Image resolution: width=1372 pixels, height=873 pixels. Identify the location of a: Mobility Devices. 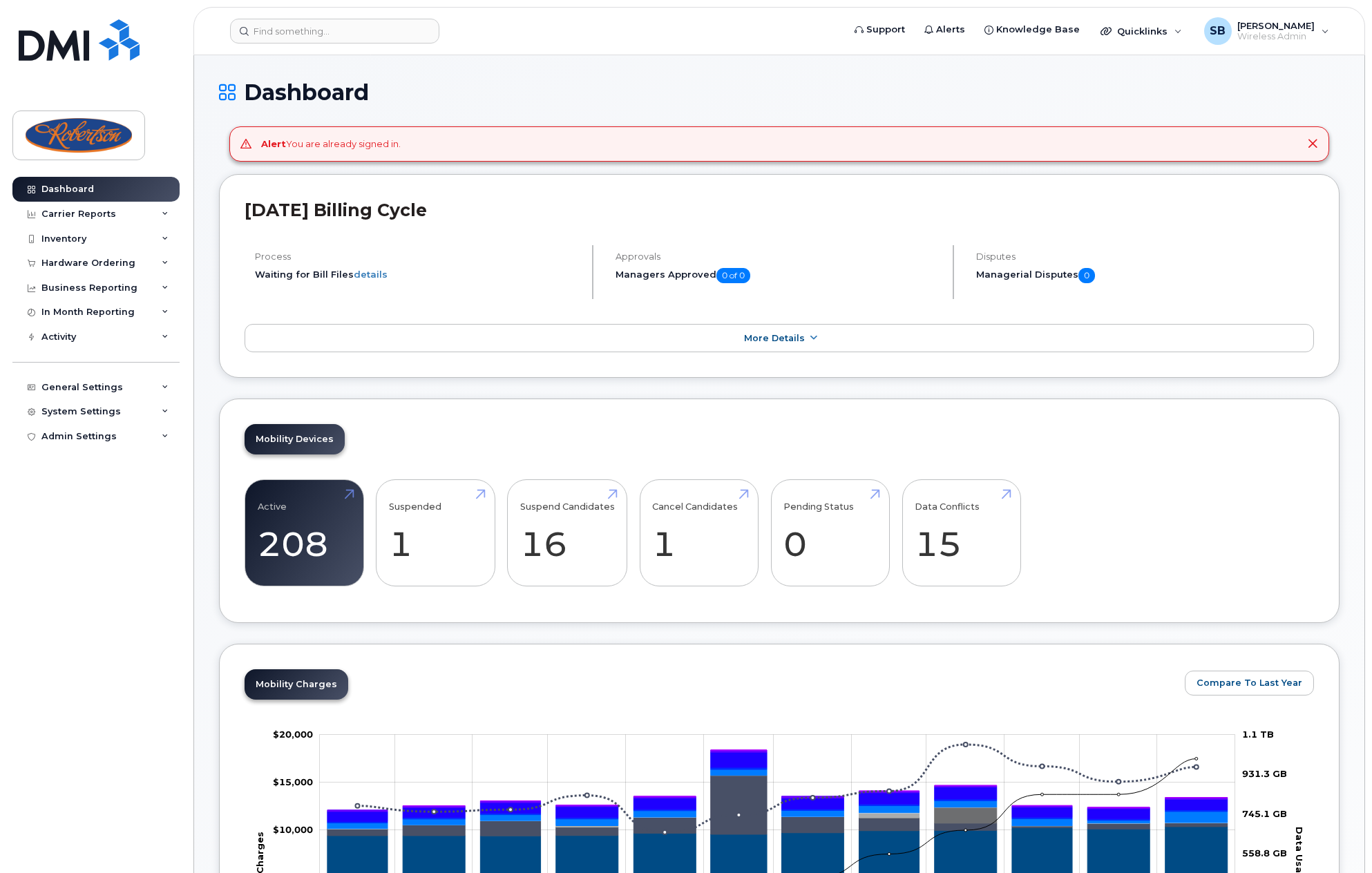
(295, 440).